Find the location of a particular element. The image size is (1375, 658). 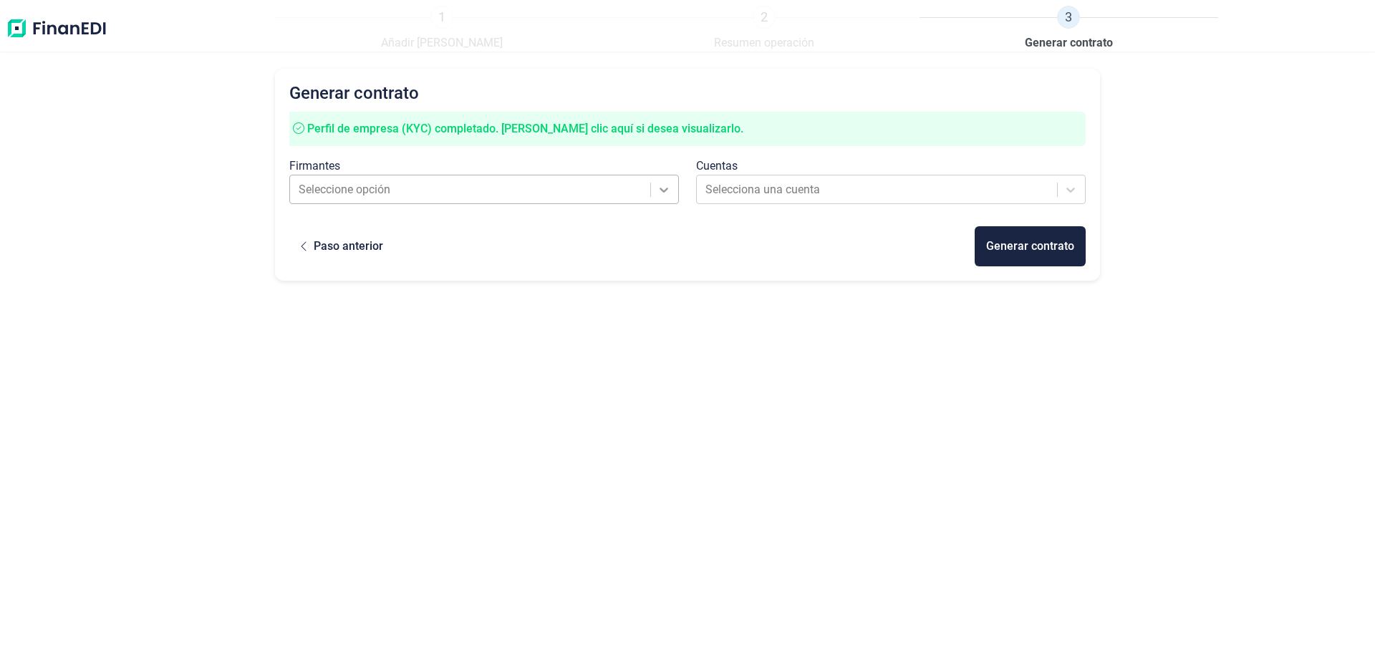

img: Logo de aplicación is located at coordinates (57, 29).